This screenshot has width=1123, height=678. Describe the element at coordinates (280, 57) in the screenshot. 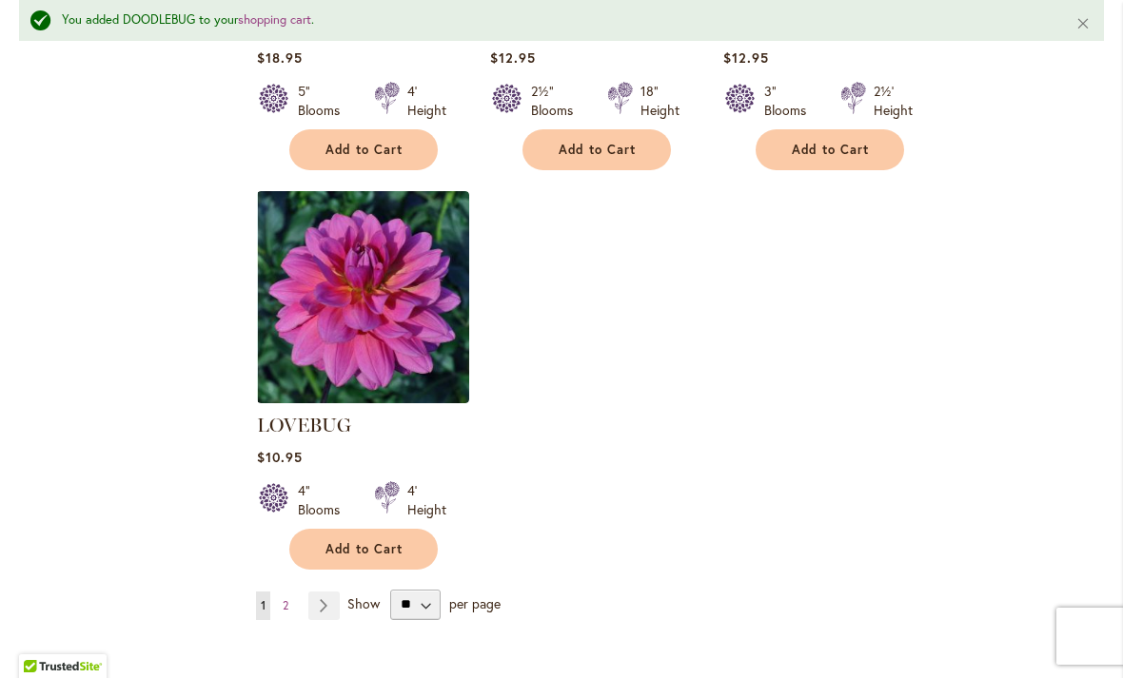

I see `span: $18.95` at that location.